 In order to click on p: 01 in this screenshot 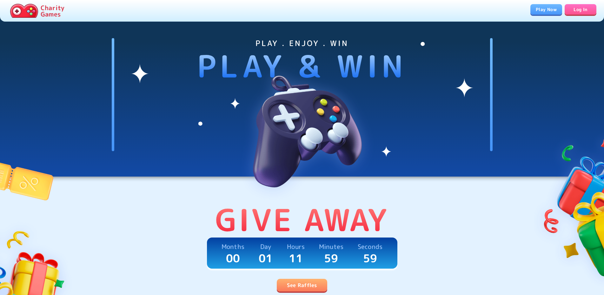, I will do `click(266, 258)`.